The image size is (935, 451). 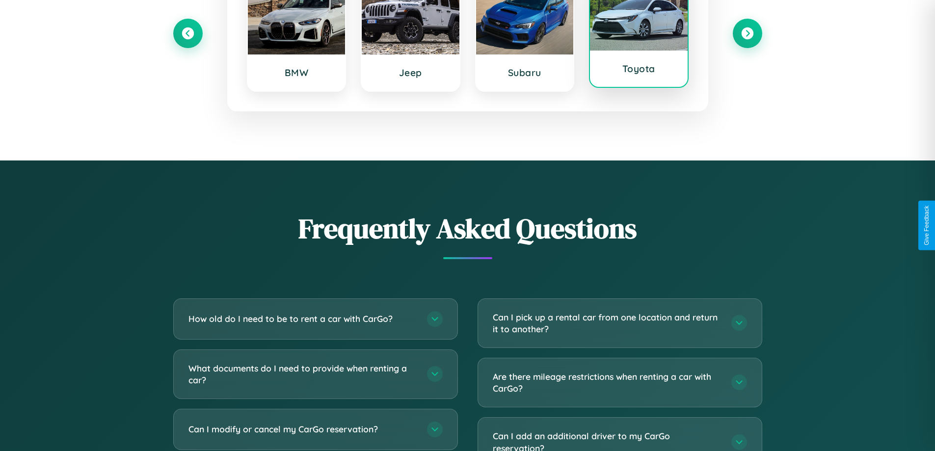 I want to click on h3: Jeep, so click(x=410, y=73).